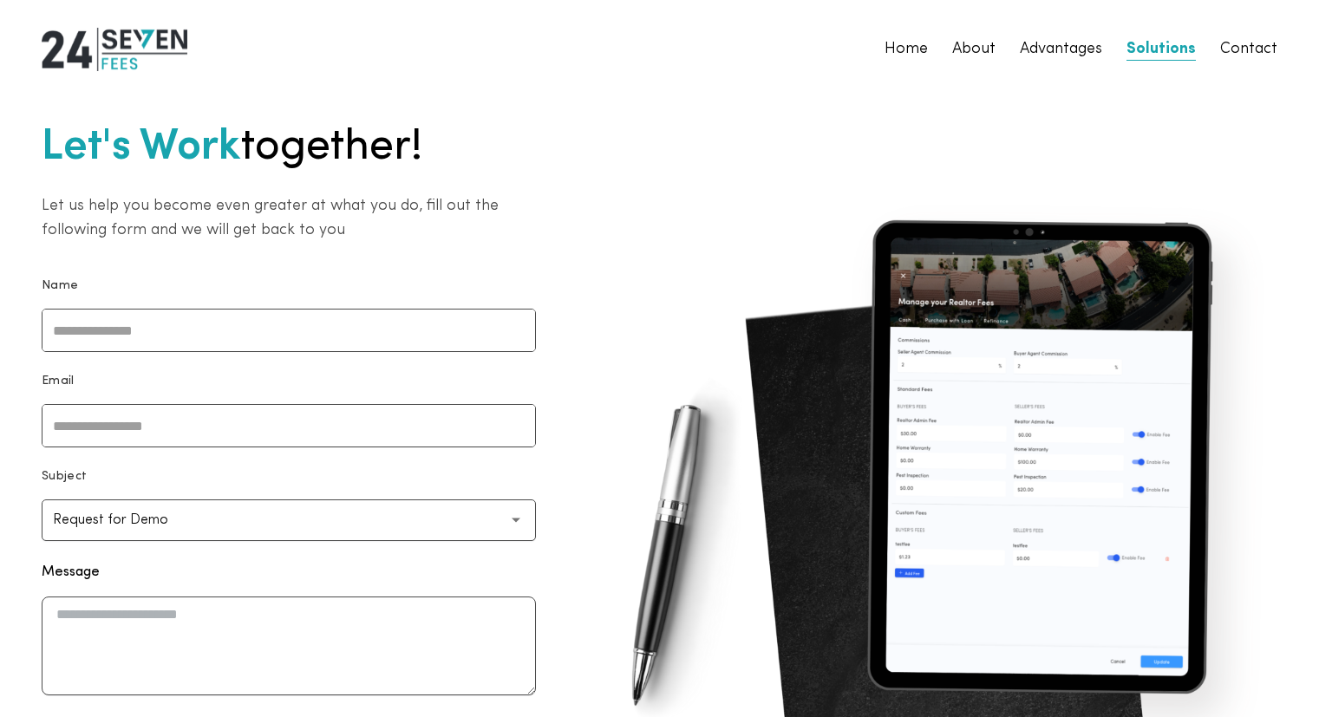 Image resolution: width=1319 pixels, height=717 pixels. Describe the element at coordinates (124, 520) in the screenshot. I see `p: Request for Demo` at that location.